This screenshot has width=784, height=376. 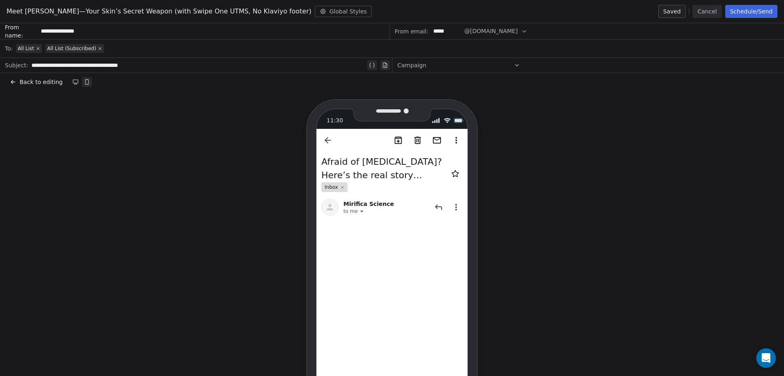 What do you see at coordinates (335, 120) in the screenshot?
I see `span: 11:30` at bounding box center [335, 120].